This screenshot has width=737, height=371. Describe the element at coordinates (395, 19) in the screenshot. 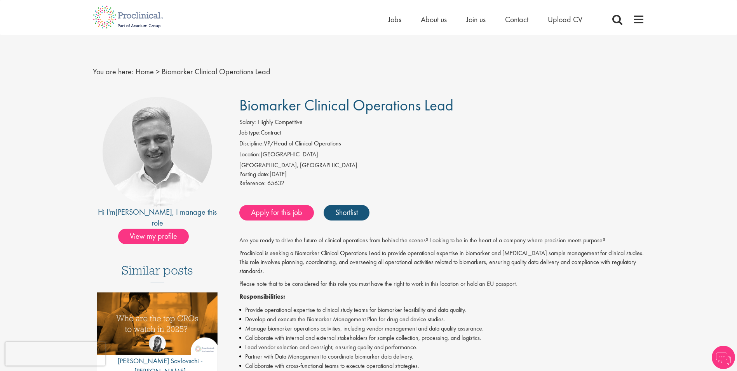

I see `span: Jobs` at that location.